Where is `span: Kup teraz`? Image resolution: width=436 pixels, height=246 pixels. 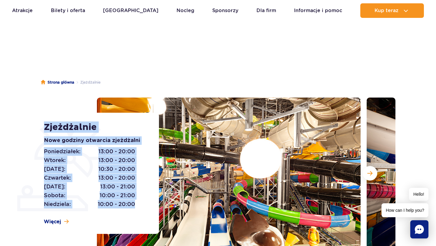 span: Kup teraz is located at coordinates (387, 11).